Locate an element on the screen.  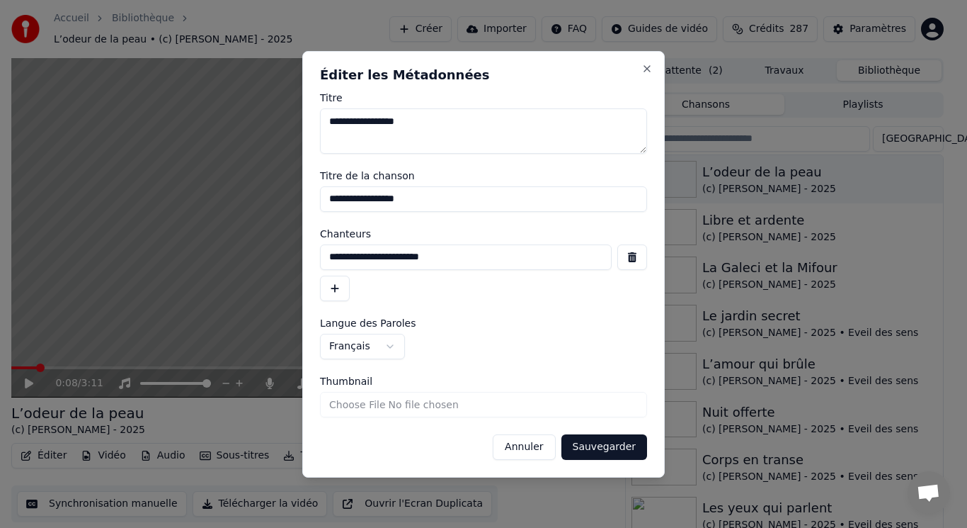
label: Chanteurs is located at coordinates (484, 234).